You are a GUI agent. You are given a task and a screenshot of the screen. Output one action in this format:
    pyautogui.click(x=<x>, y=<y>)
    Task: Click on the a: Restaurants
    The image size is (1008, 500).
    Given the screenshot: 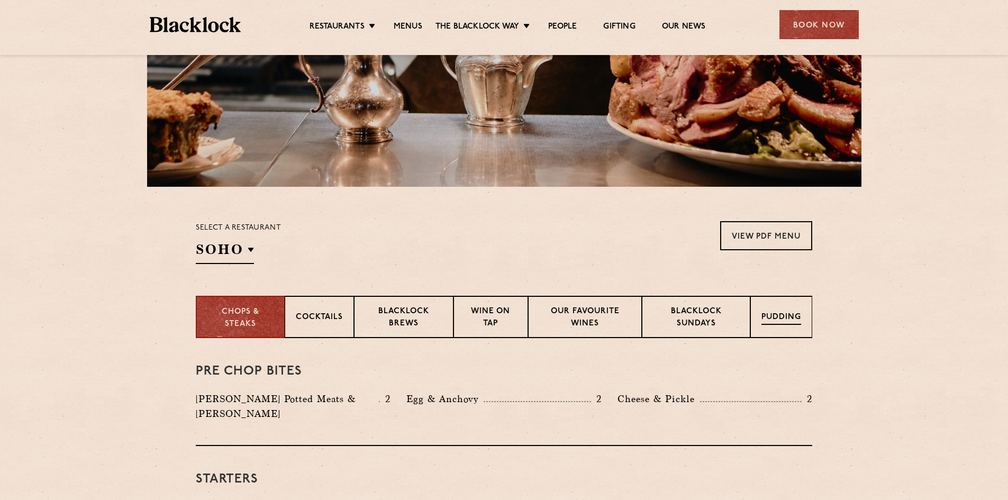 What is the action you would take?
    pyautogui.click(x=337, y=28)
    